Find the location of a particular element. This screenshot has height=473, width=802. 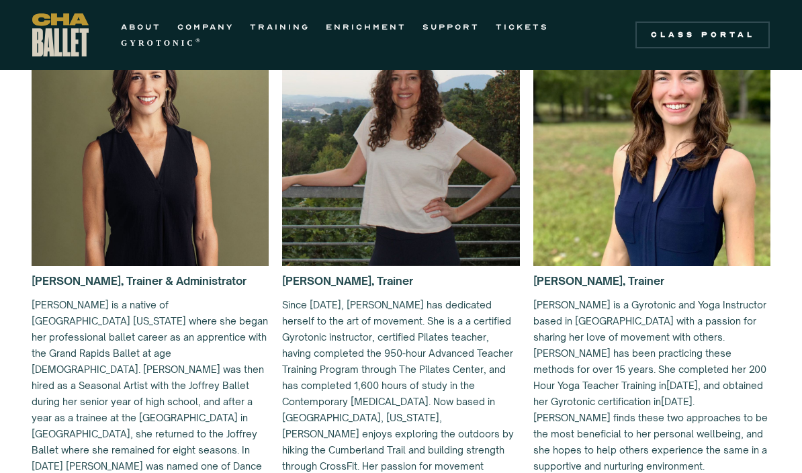

a: ENRICHMENT is located at coordinates (366, 27).